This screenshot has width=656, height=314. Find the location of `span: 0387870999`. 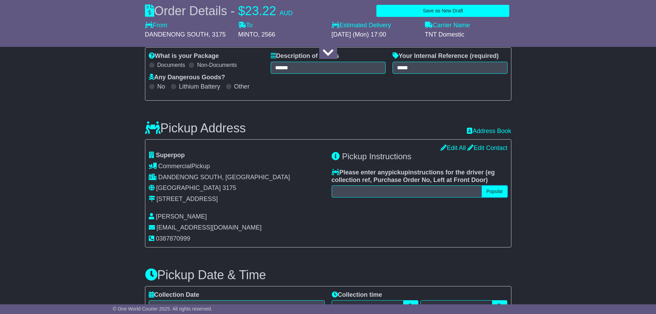

span: 0387870999 is located at coordinates (173, 238).